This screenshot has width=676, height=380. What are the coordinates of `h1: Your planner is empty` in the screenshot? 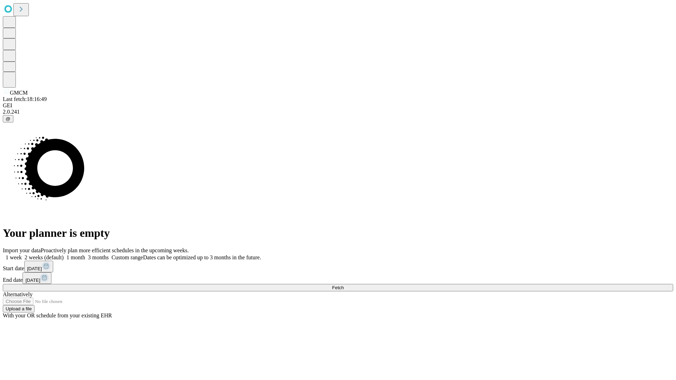 It's located at (338, 233).